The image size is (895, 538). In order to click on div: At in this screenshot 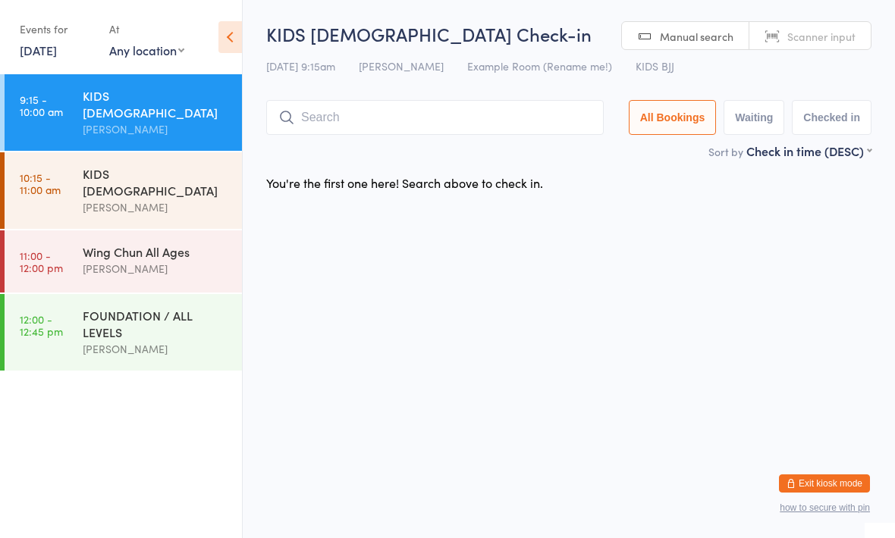, I will do `click(146, 29)`.